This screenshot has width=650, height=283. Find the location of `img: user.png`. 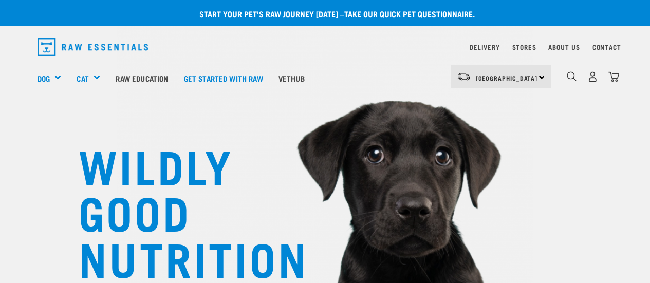

img: user.png is located at coordinates (592, 77).